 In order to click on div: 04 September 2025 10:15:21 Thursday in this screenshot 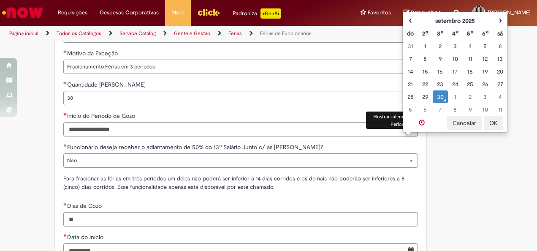, I will do `click(470, 46)`.